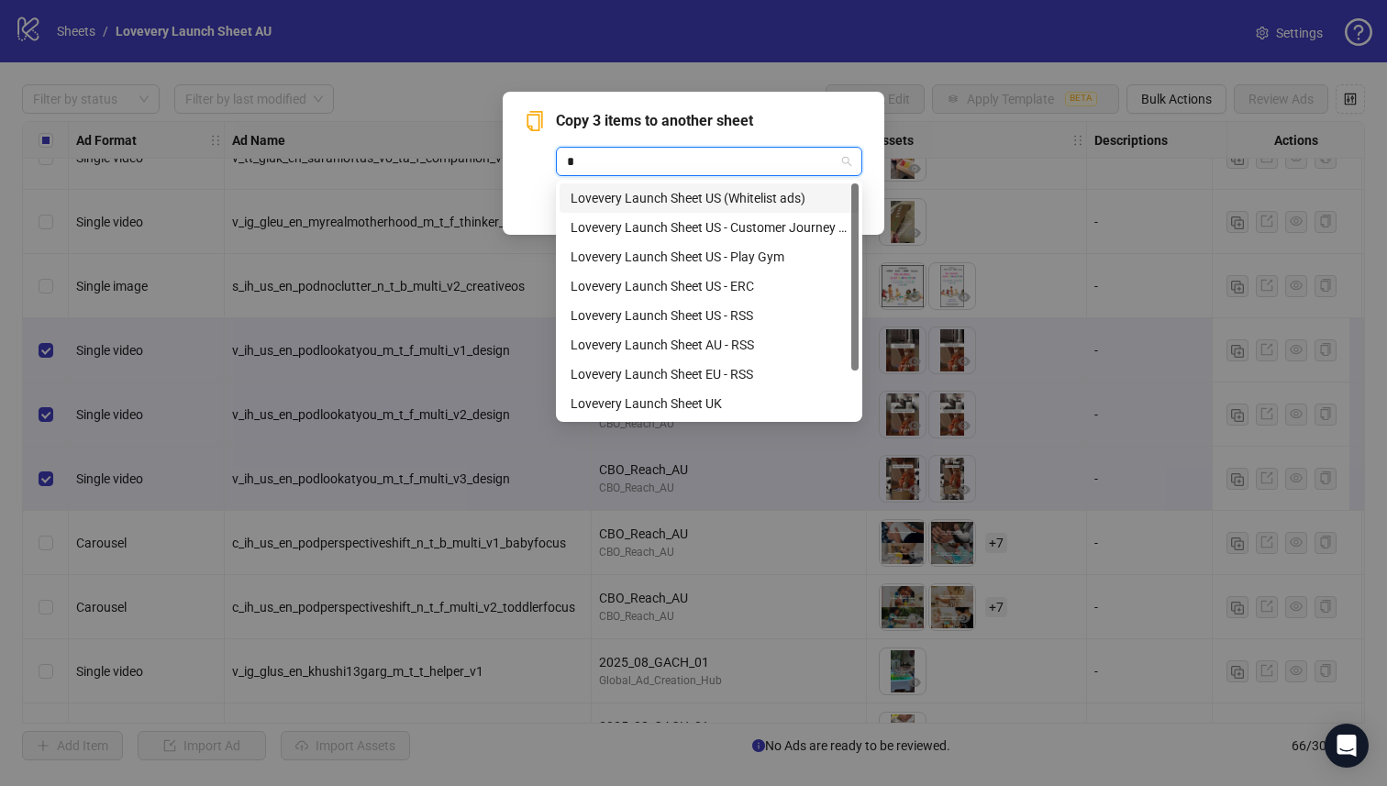 The width and height of the screenshot is (1387, 786). Describe the element at coordinates (709, 286) in the screenshot. I see `div: Lovevery Launch Sheet US - ERC` at that location.